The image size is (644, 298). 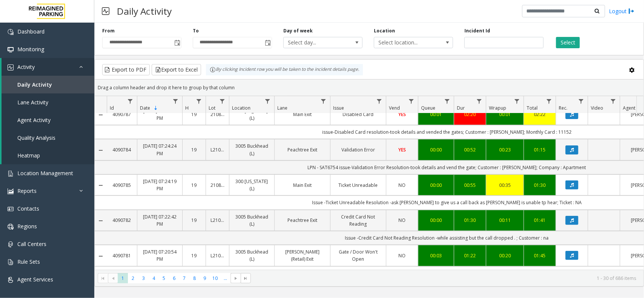 I want to click on div: 02:22, so click(x=540, y=114).